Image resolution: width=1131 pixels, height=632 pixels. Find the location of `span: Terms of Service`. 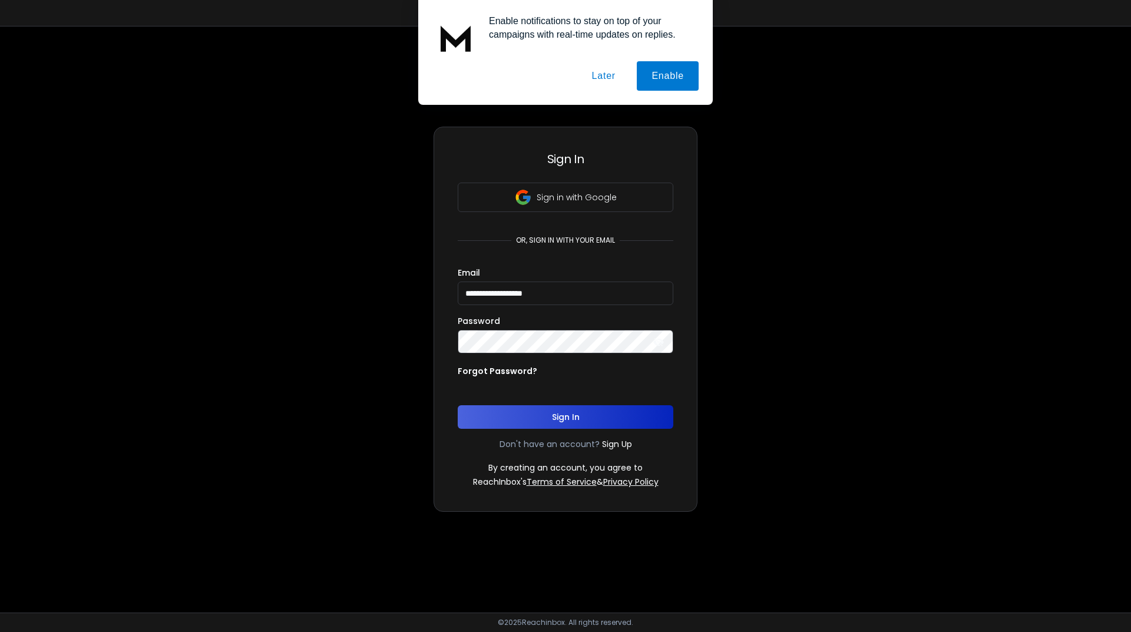

span: Terms of Service is located at coordinates (561, 482).